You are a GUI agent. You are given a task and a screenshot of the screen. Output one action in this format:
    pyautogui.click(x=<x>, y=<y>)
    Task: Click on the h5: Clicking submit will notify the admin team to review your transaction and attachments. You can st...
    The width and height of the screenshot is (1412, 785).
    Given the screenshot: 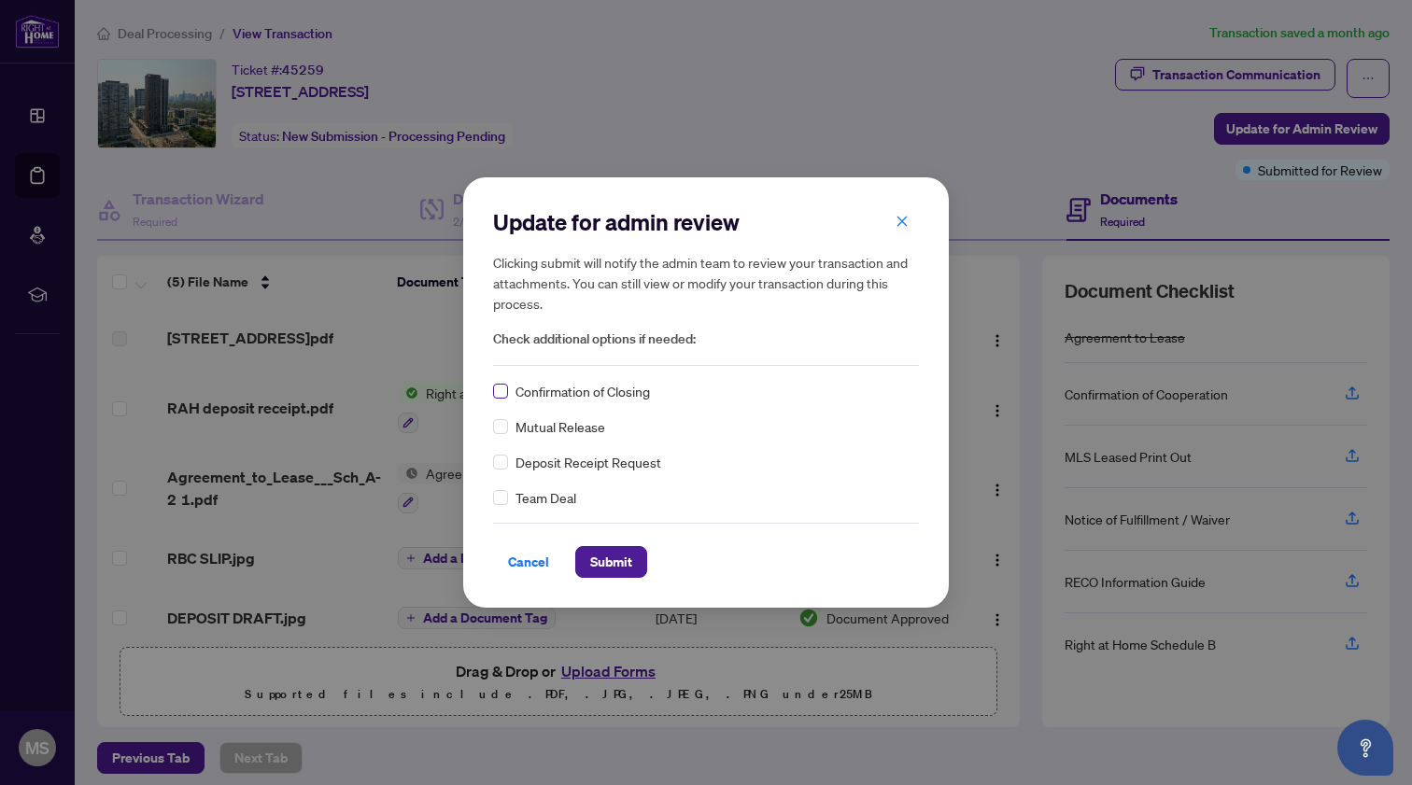 What is the action you would take?
    pyautogui.click(x=706, y=283)
    